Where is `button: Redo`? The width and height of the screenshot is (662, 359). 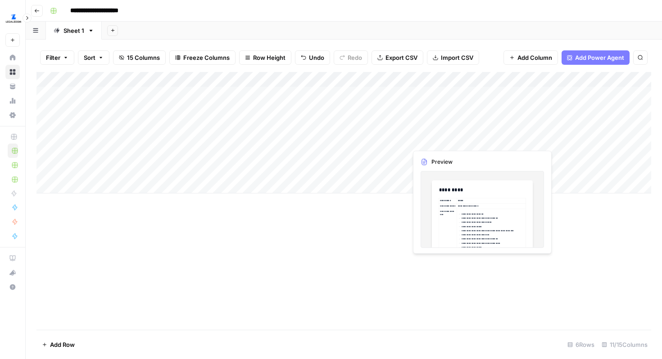
button: Redo is located at coordinates (351, 58).